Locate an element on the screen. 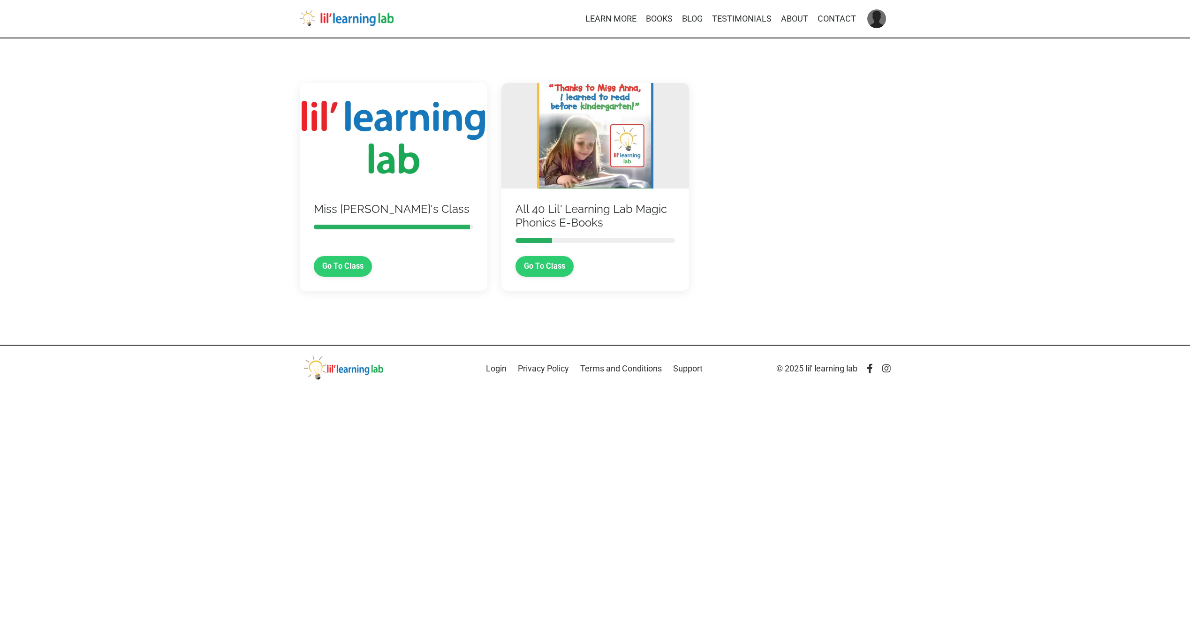 The height and width of the screenshot is (620, 1190). a: Support is located at coordinates (687, 368).